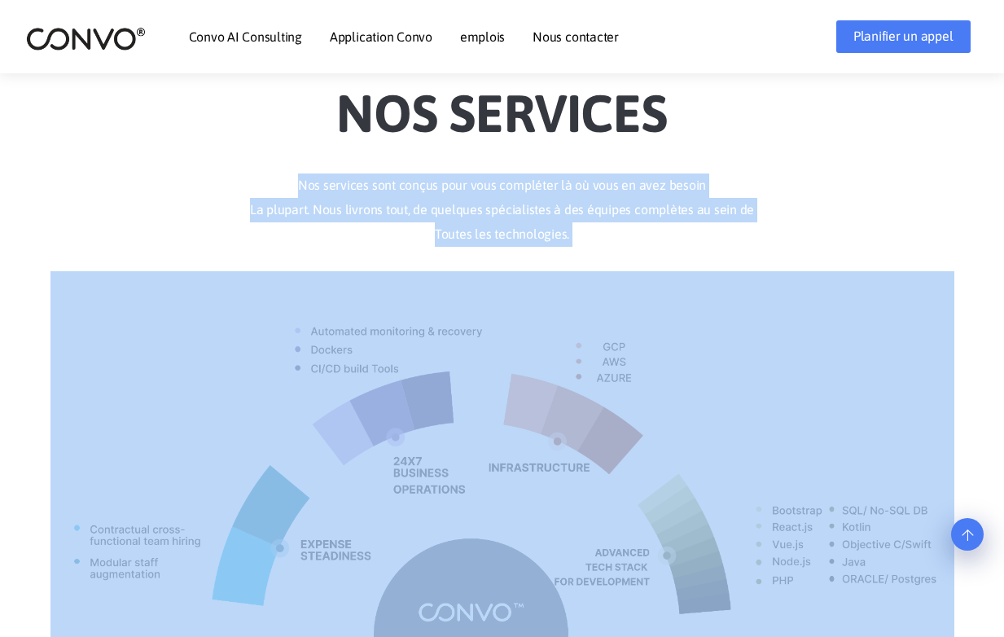  What do you see at coordinates (502, 210) in the screenshot?
I see `p: Nos services sont conçus pour vous compléter là où vous en avez besoin La plupart. Nous livrons t...` at bounding box center [502, 210].